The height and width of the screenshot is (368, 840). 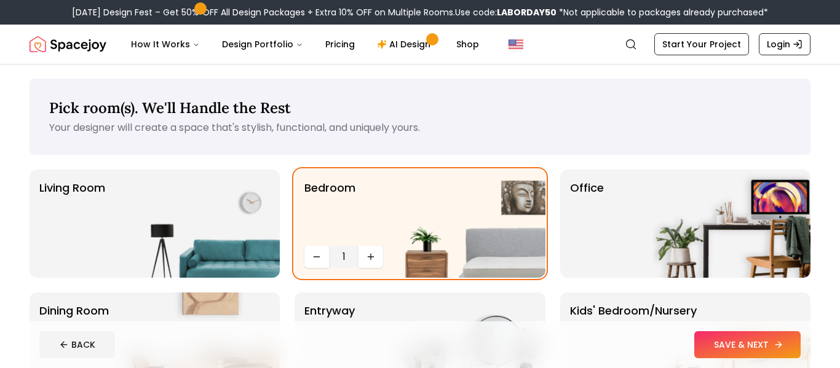 I want to click on img: Spacejoy Logo, so click(x=68, y=44).